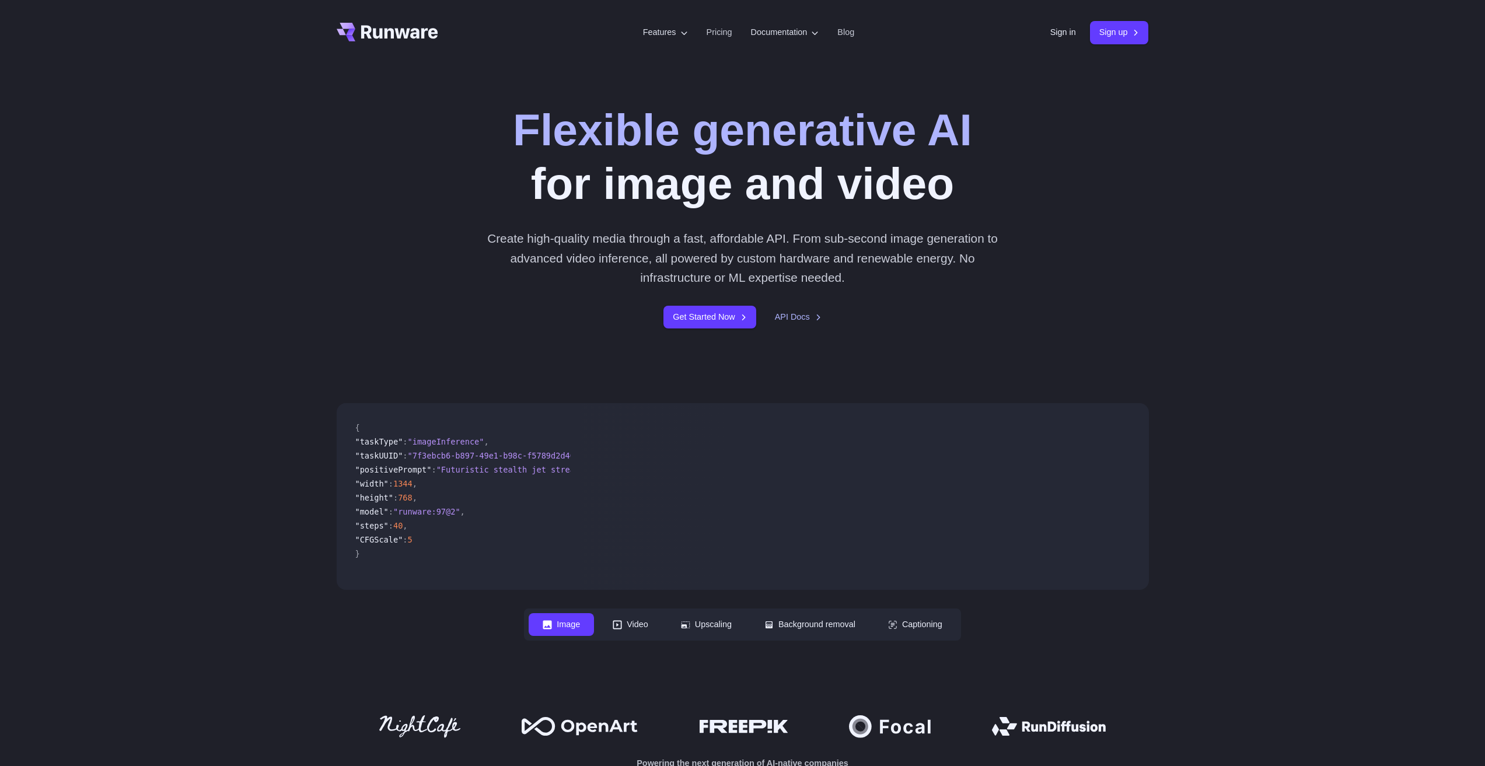 Image resolution: width=1485 pixels, height=766 pixels. I want to click on a: Blog, so click(845, 32).